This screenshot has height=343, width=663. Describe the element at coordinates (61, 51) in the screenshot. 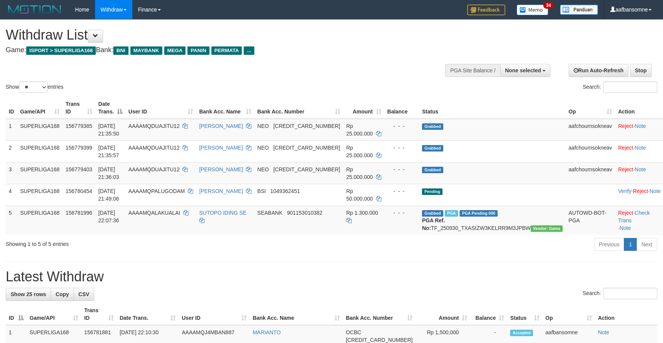

I see `span: ISPORT > SUPERLIGA168` at that location.